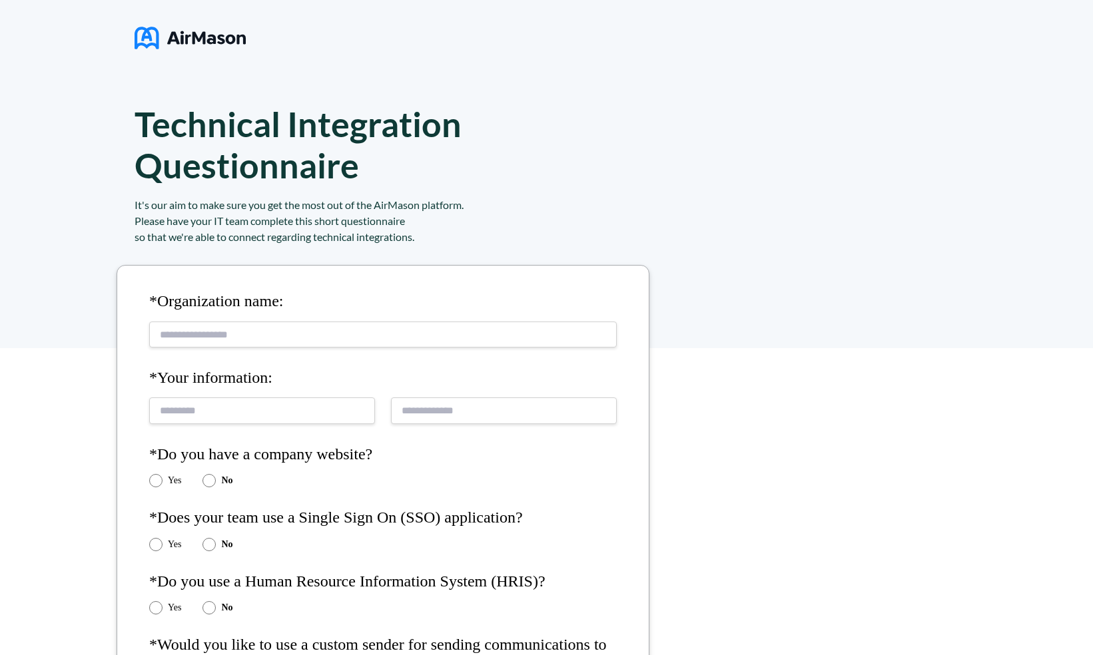 This screenshot has height=655, width=1093. What do you see at coordinates (383, 518) in the screenshot?
I see `h4: *Does your team use a Single Sign On (SSO) application?` at bounding box center [383, 518].